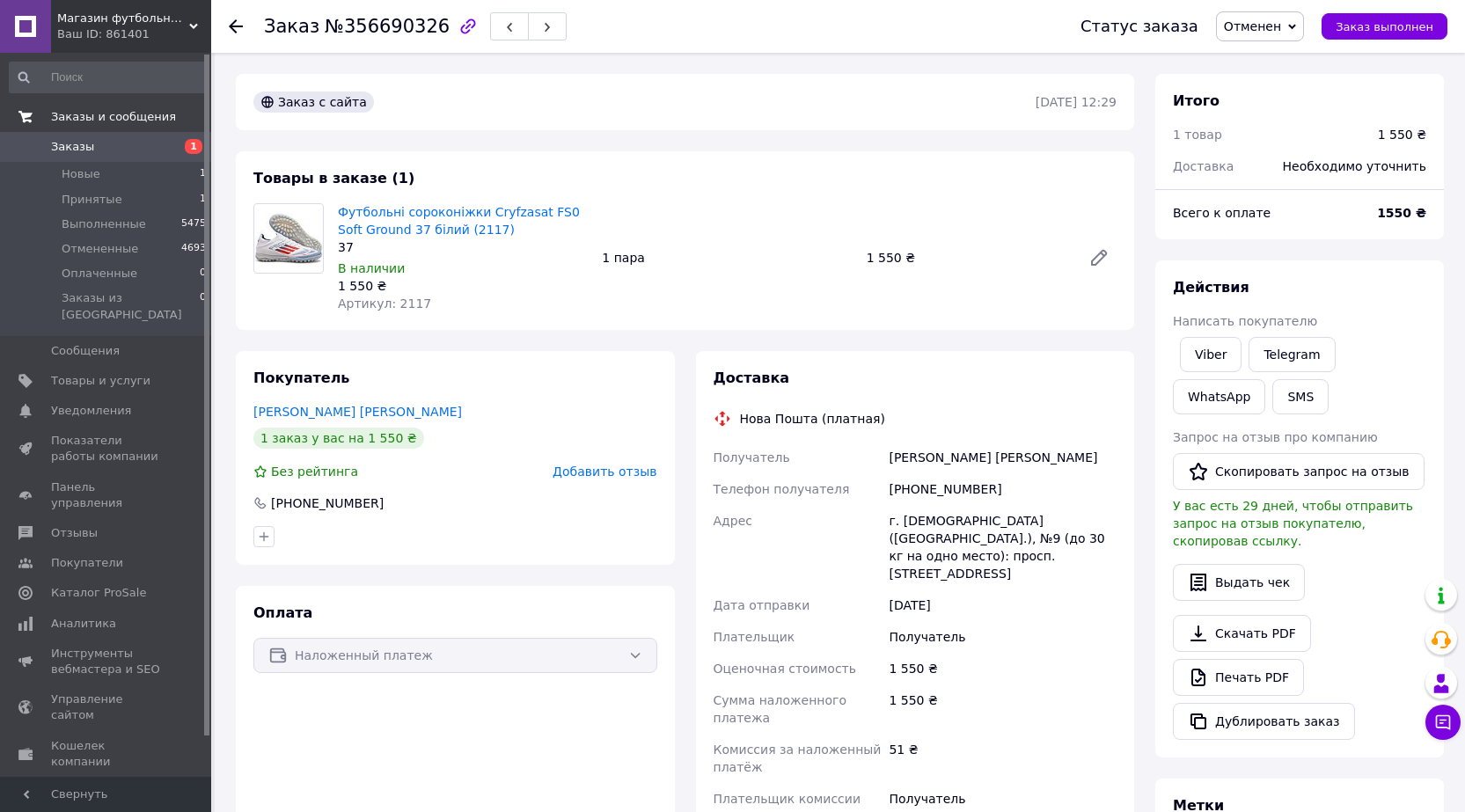  I want to click on b: 1550 ₴, so click(1402, 213).